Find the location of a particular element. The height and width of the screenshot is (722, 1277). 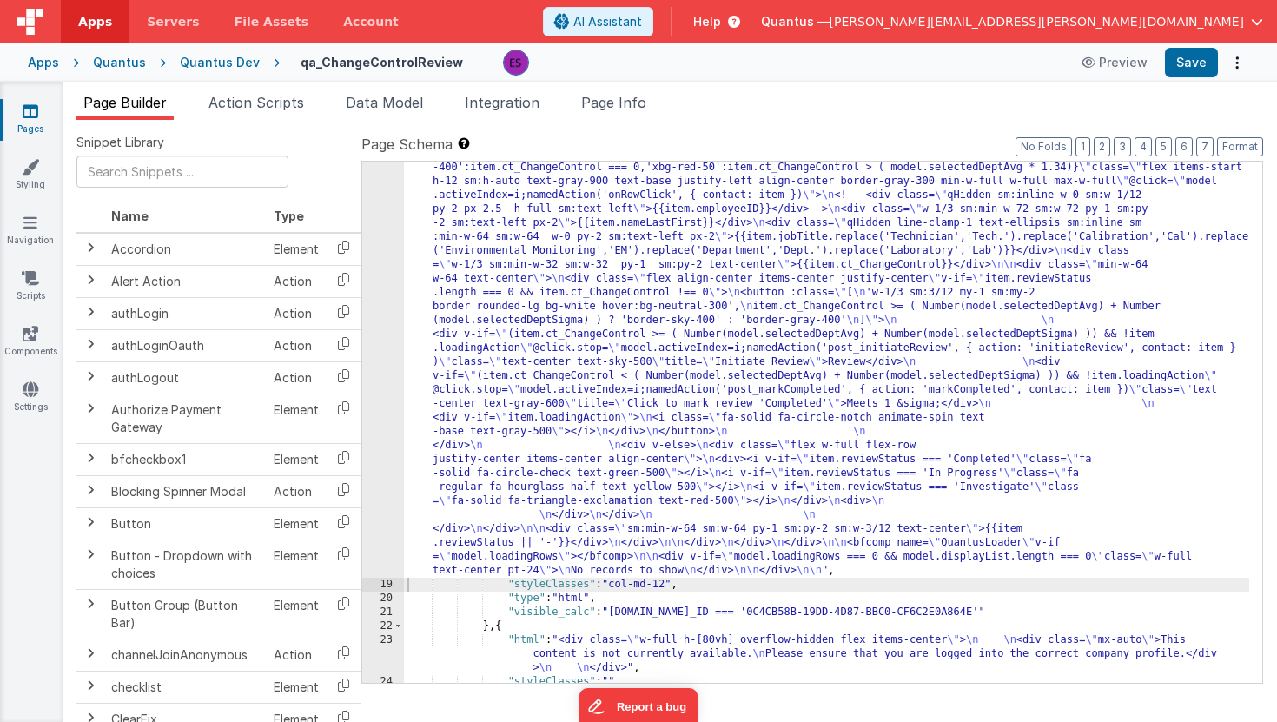

span: Help is located at coordinates (707, 22).